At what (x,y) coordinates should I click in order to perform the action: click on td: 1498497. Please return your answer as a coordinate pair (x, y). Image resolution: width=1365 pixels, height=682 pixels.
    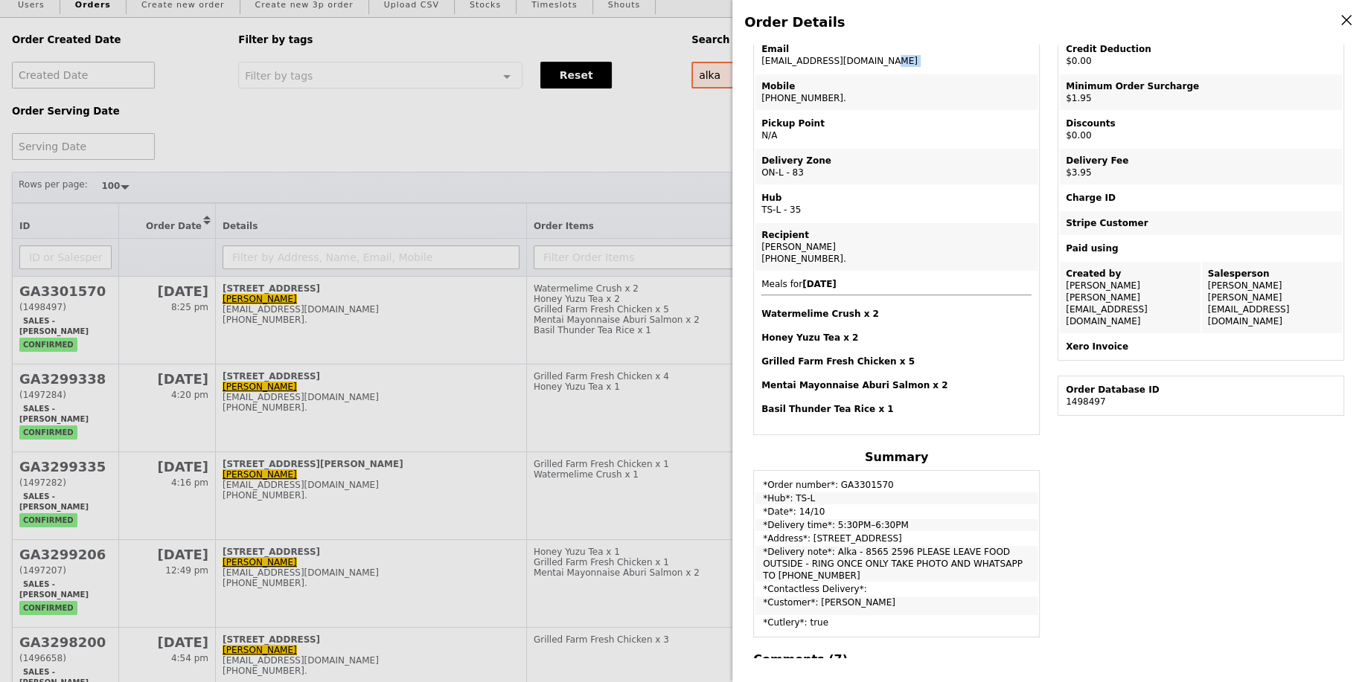
    Looking at the image, I should click on (1200, 396).